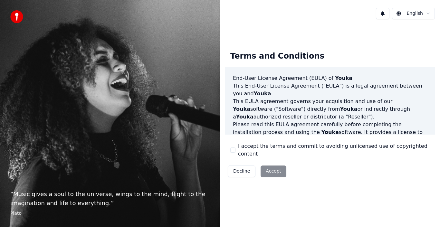 This screenshot has height=227, width=440. I want to click on p: “ Music gives a soul to the universe, wings to the mind, flight to the imagination and life to ev..., so click(110, 199).